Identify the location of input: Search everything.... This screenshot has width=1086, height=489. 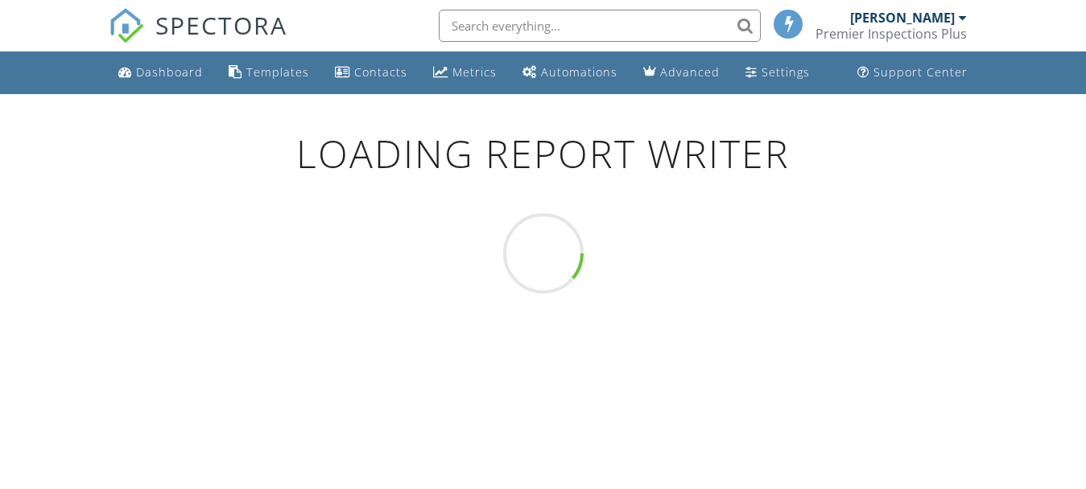
(600, 26).